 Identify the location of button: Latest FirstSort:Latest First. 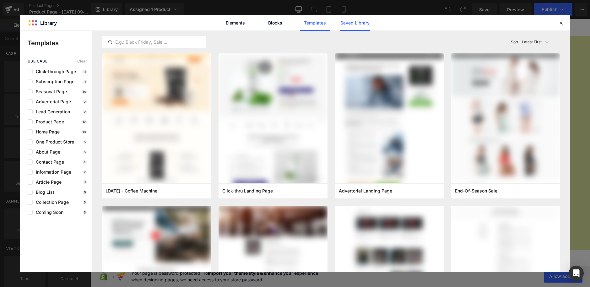
(534, 42).